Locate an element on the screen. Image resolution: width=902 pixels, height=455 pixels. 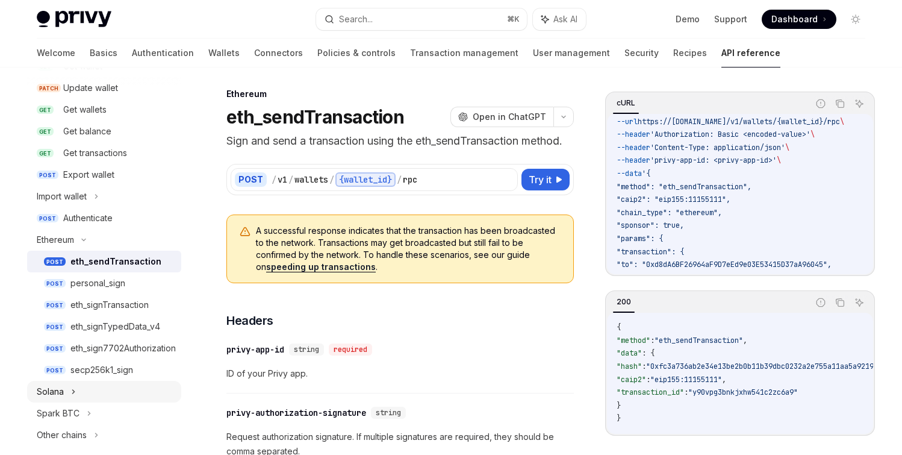
a: Demo is located at coordinates (688, 19).